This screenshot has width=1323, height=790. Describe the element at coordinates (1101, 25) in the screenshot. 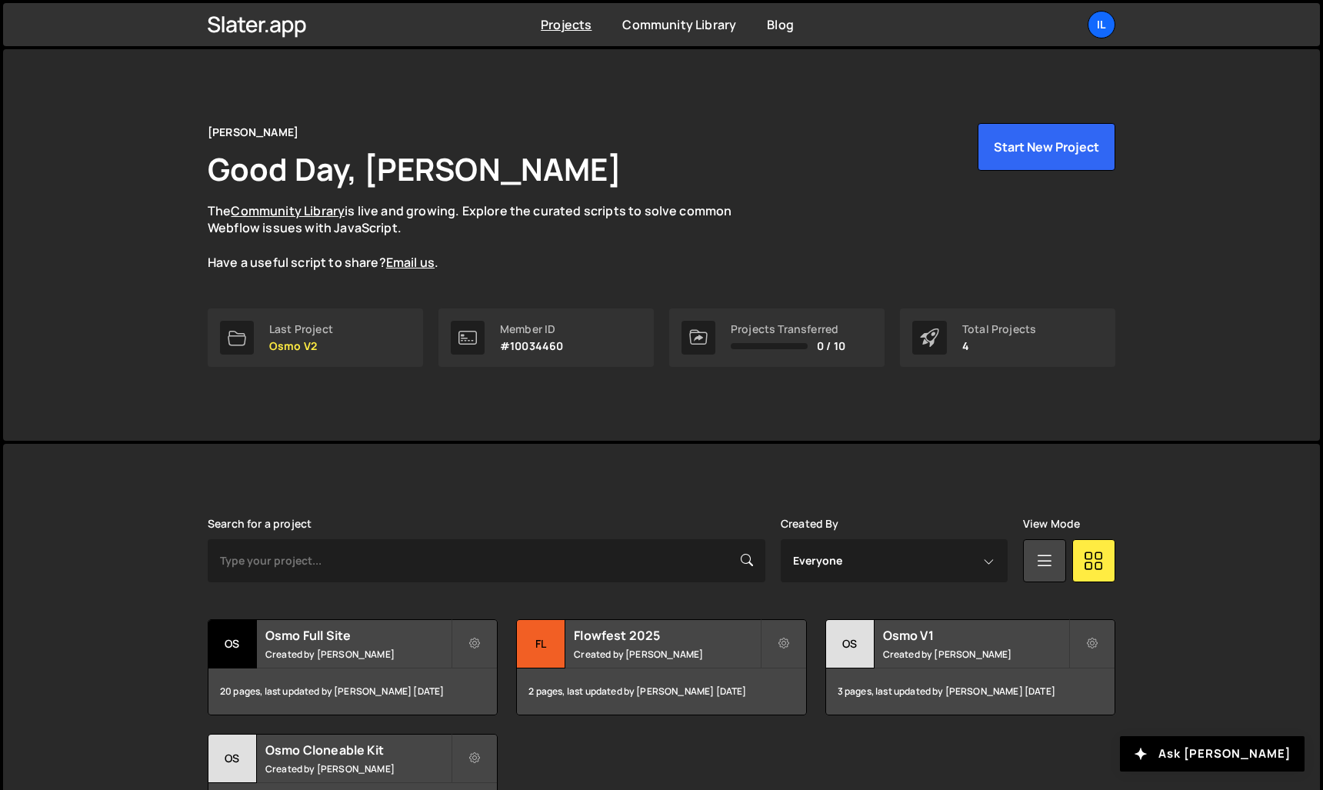

I see `div: Il` at that location.